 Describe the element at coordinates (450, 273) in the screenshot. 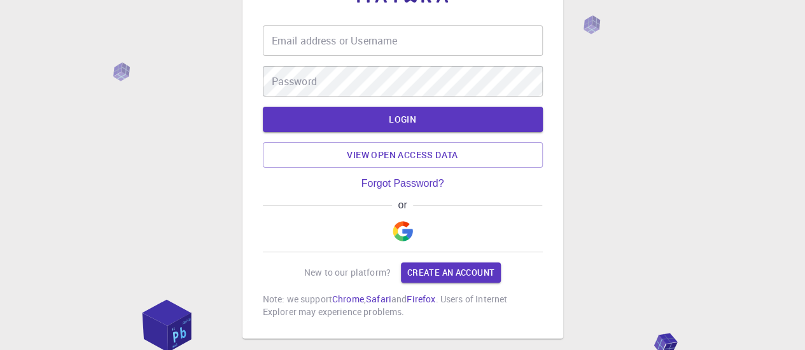

I see `a: Create an account` at that location.